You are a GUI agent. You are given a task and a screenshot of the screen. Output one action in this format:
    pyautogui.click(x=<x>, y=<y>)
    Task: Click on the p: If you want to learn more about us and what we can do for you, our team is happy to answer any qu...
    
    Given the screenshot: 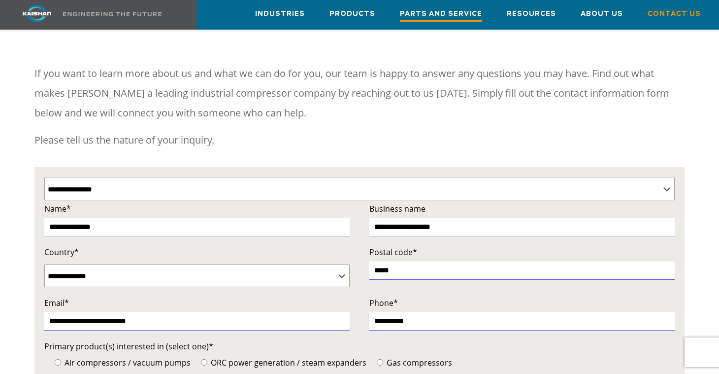 What is the action you would take?
    pyautogui.click(x=359, y=93)
    